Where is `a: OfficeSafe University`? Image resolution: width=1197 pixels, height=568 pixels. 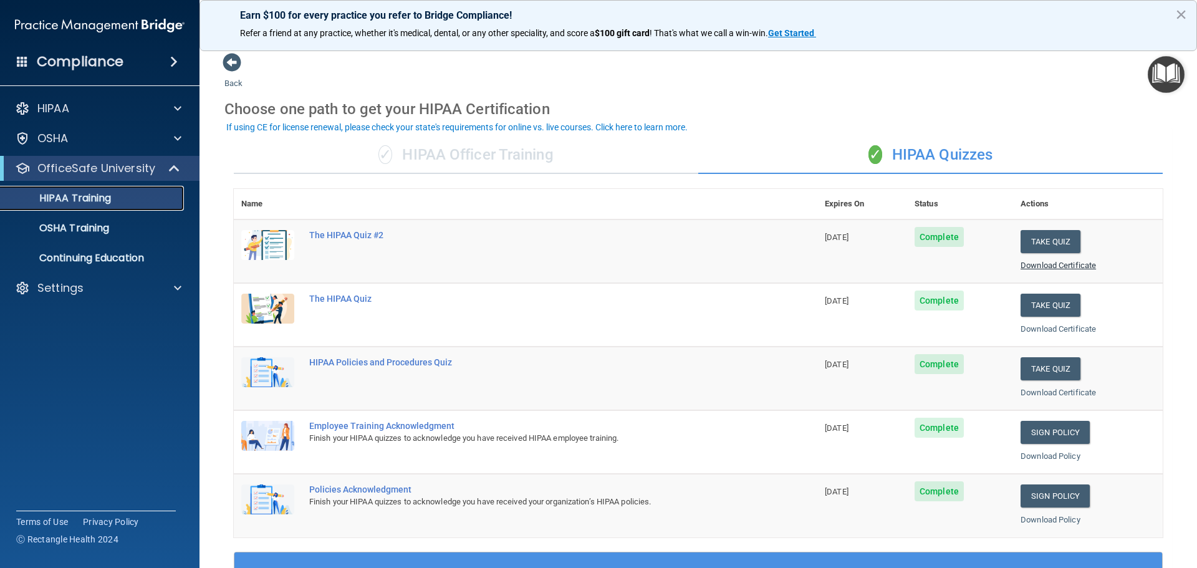
a: OfficeSafe University is located at coordinates (98, 168).